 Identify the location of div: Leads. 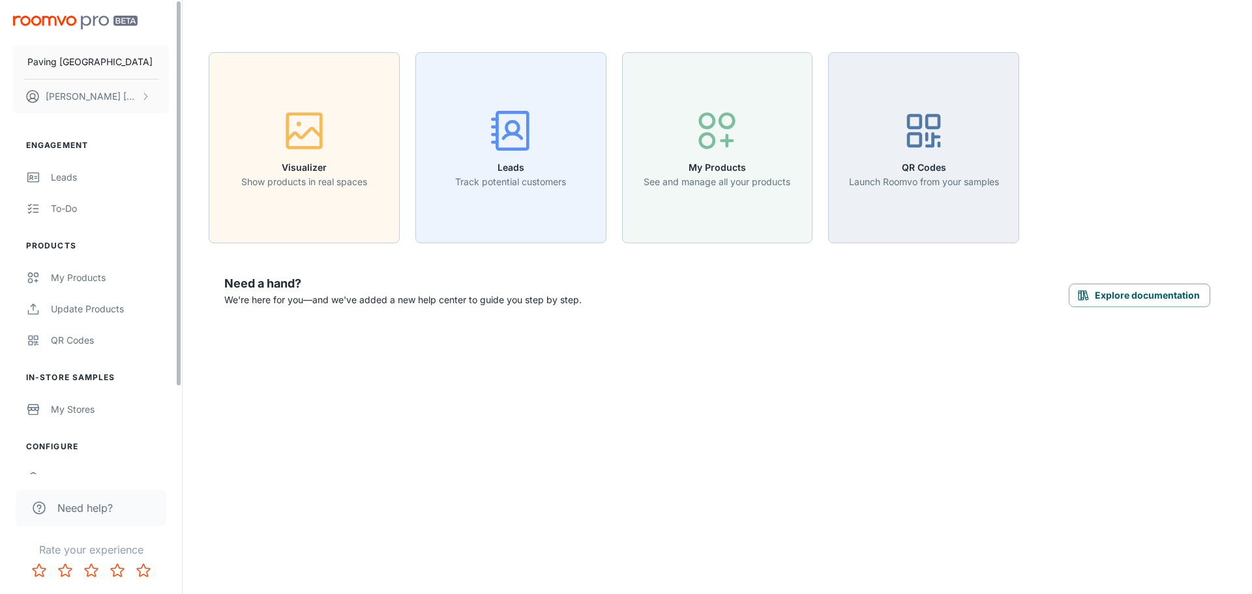
(110, 177).